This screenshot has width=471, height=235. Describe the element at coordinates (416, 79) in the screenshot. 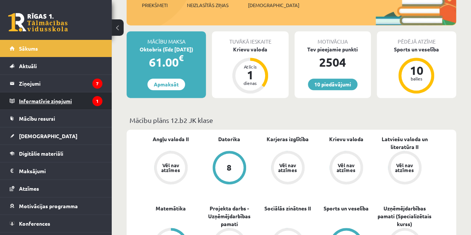

I see `div: balles` at that location.